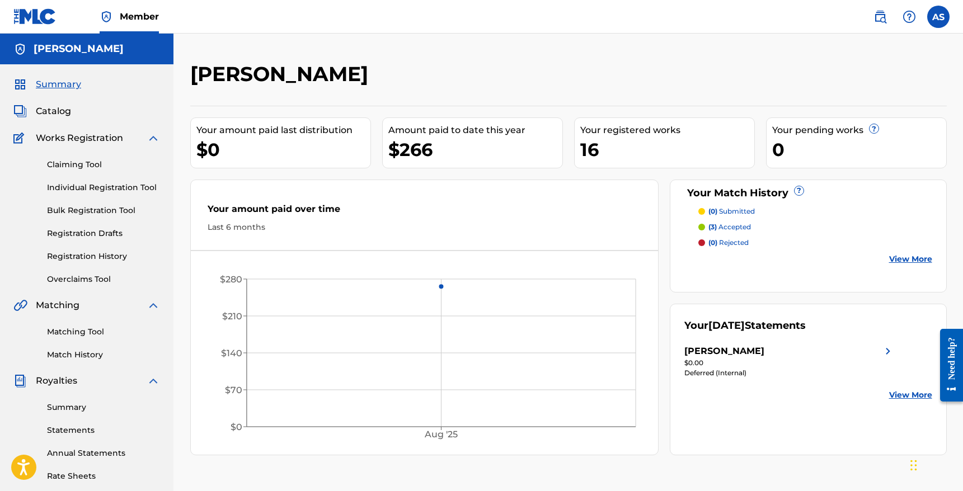  I want to click on div: Your amount paid over time, so click(425, 212).